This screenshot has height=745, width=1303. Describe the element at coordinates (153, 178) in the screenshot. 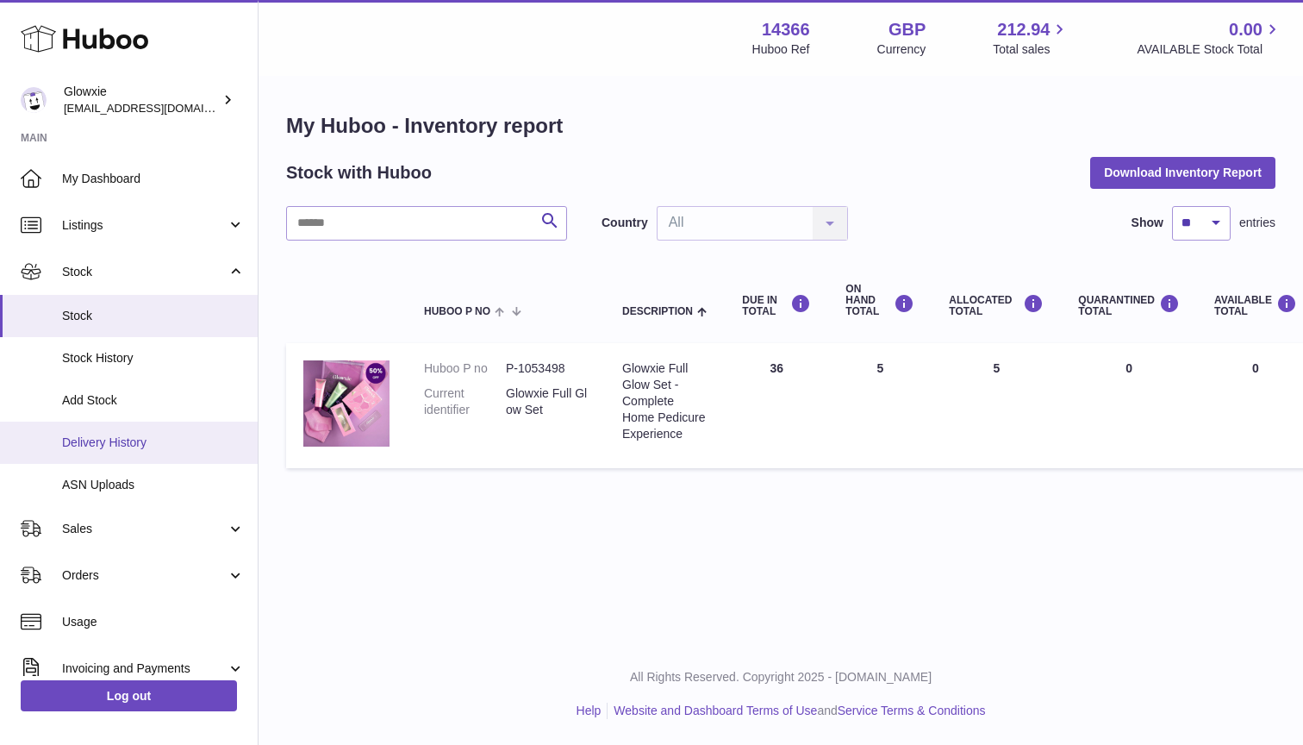

I see `span: My Dashboard` at that location.